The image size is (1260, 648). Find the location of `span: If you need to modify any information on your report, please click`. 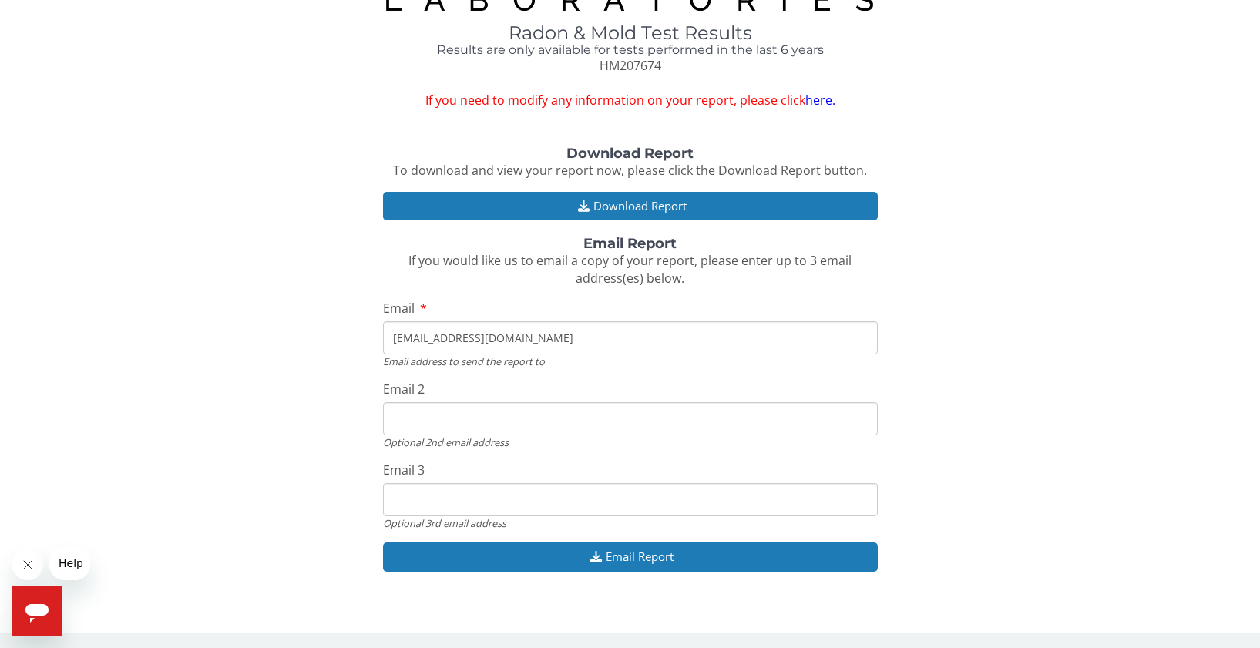

span: If you need to modify any information on your report, please click is located at coordinates (630, 100).